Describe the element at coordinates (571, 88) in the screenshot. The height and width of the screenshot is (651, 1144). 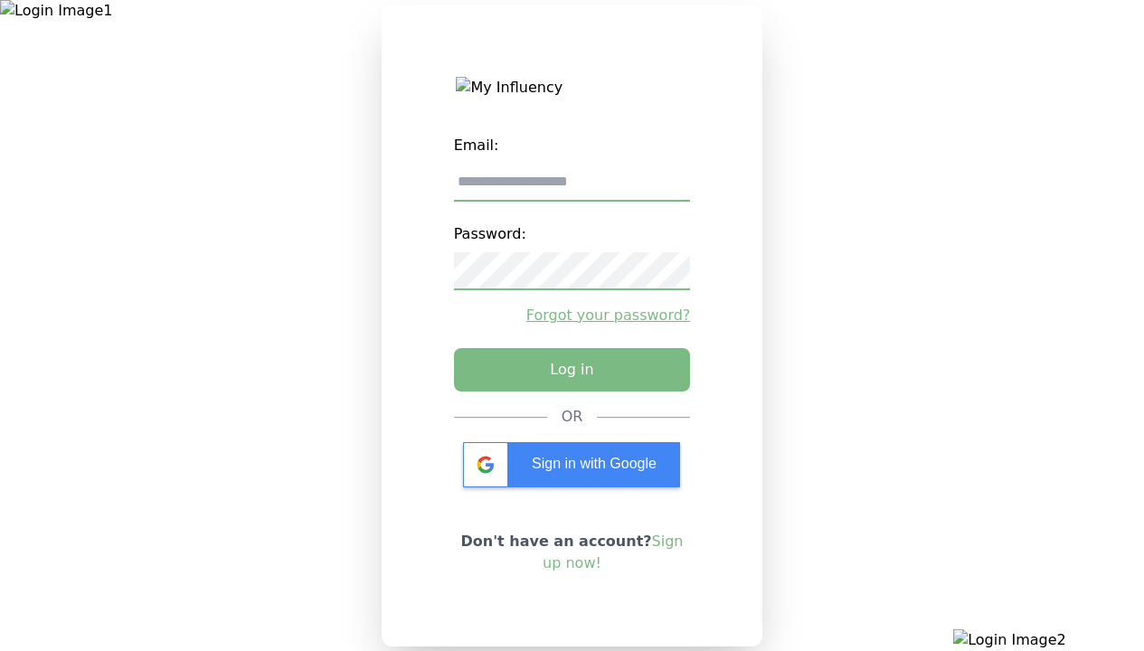
I see `img: My Influency` at that location.